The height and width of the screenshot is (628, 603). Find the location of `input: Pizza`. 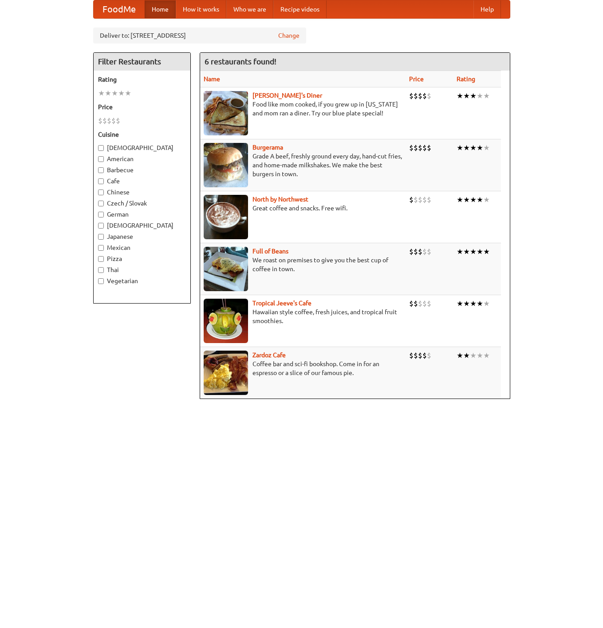

input: Pizza is located at coordinates (101, 259).